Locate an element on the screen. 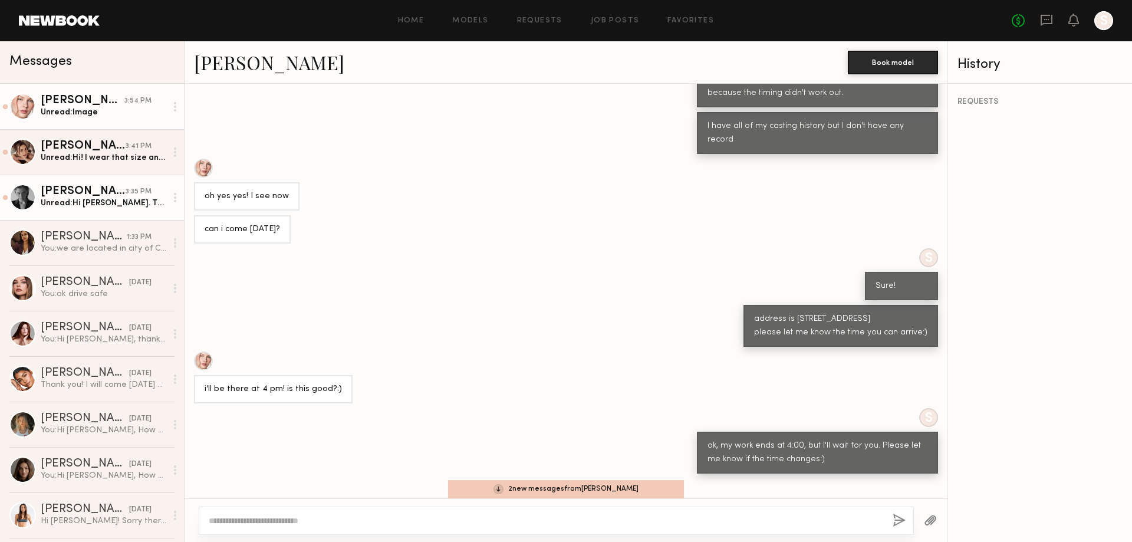 Image resolution: width=1132 pixels, height=542 pixels. div: History is located at coordinates (1040, 64).